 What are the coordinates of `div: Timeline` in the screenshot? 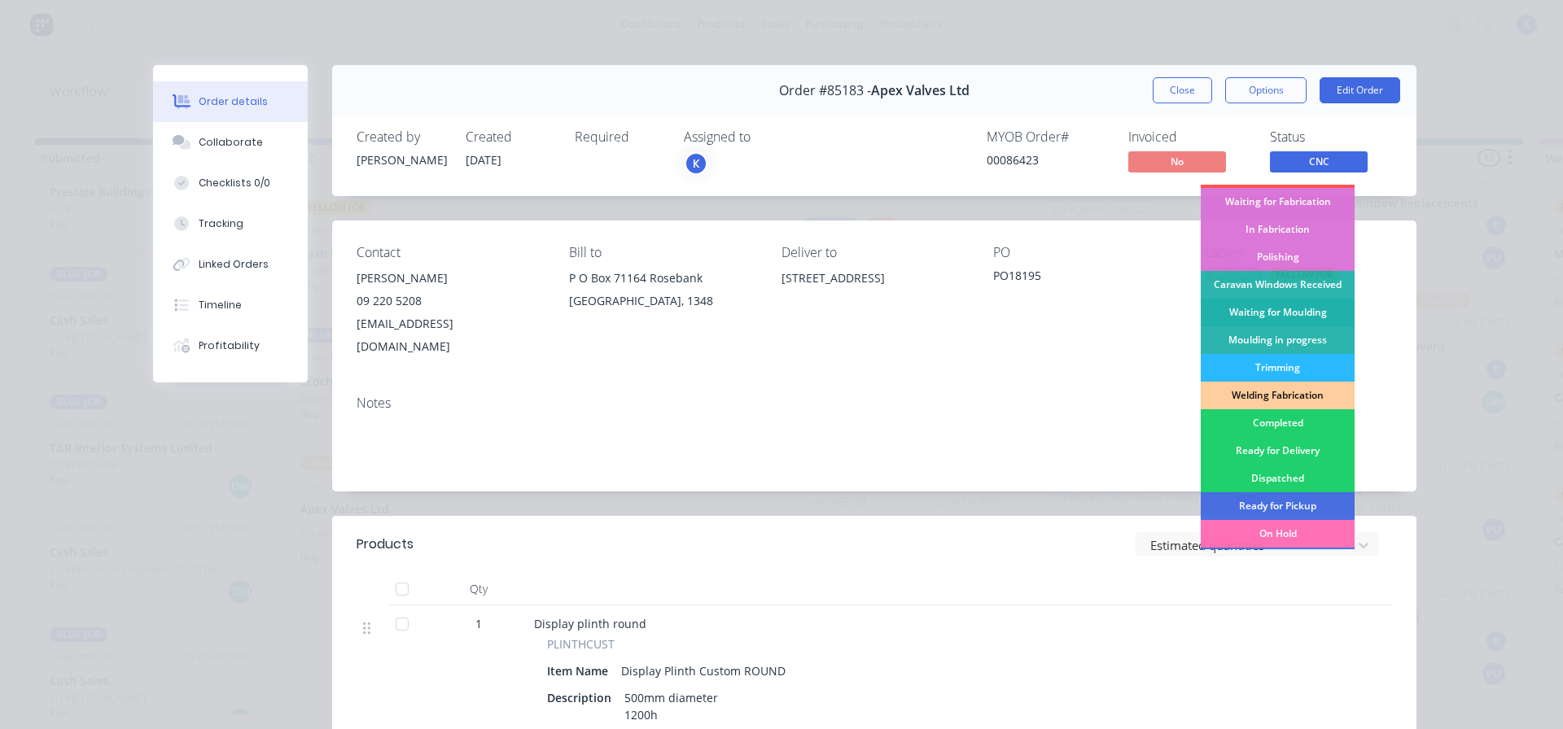 It's located at (220, 305).